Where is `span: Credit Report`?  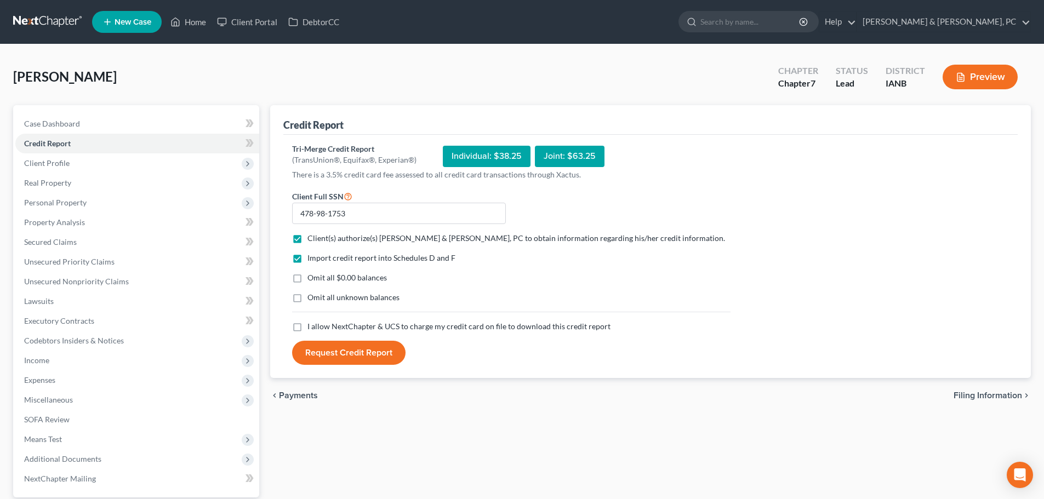
span: Credit Report is located at coordinates (47, 143).